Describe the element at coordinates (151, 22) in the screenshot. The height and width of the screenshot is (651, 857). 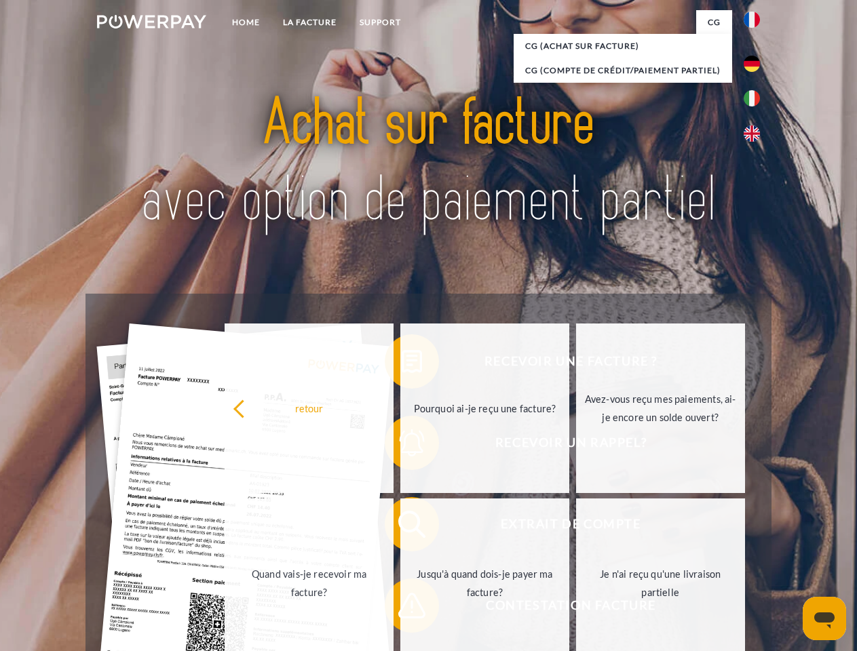
I see `img: logo-powerpay-white.svg` at that location.